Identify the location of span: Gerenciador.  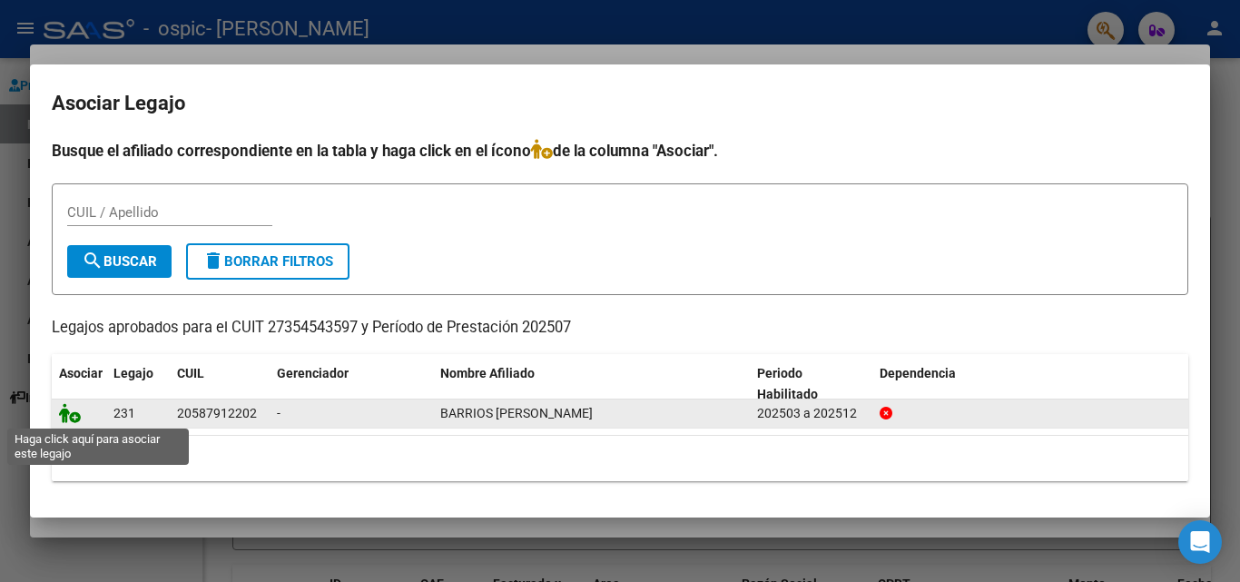
(312, 373).